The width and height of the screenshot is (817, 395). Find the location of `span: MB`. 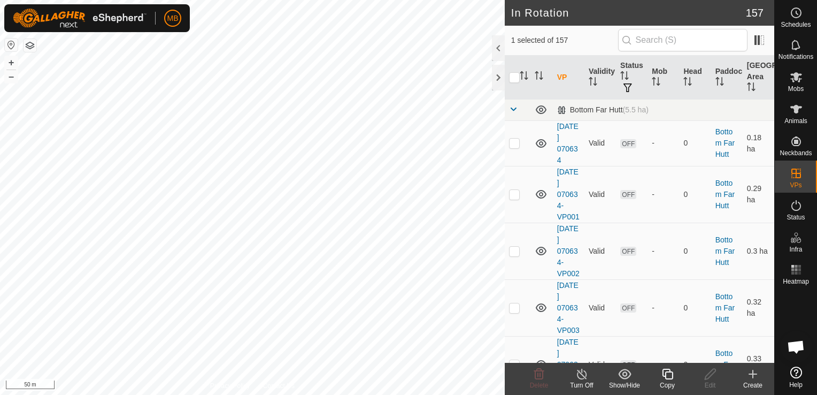

span: MB is located at coordinates (173, 18).